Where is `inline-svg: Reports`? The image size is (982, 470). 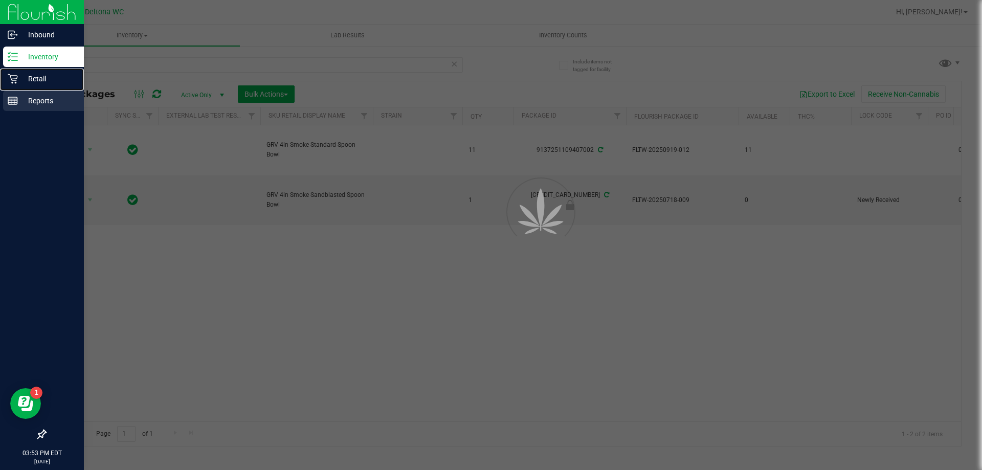 inline-svg: Reports is located at coordinates (13, 101).